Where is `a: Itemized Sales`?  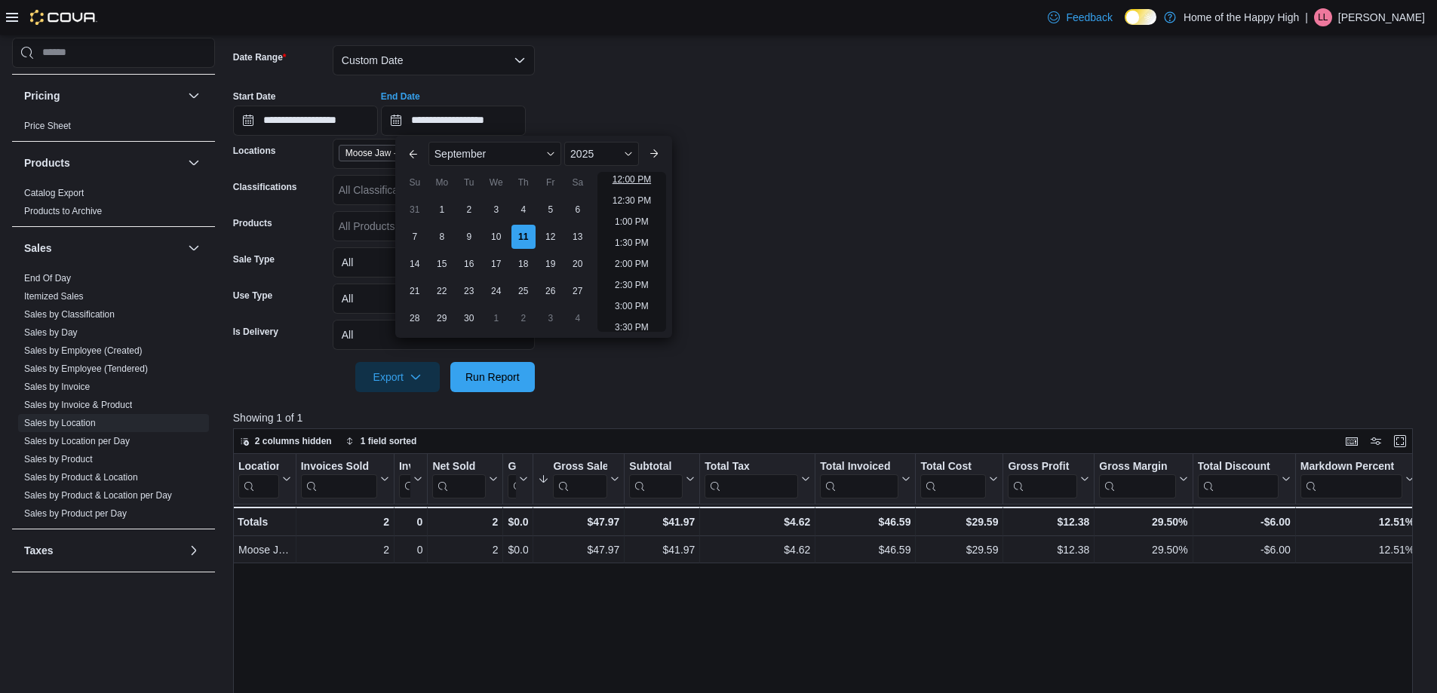
a: Itemized Sales is located at coordinates (54, 297).